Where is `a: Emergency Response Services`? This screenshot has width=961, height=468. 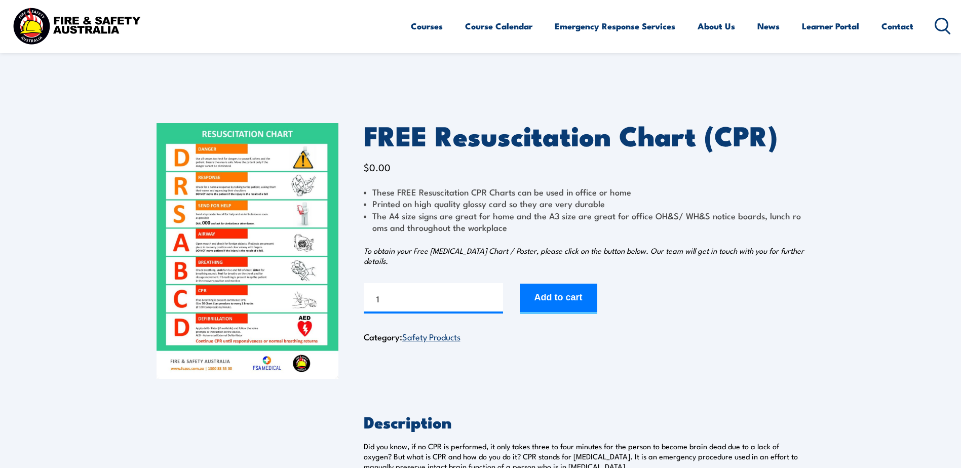 a: Emergency Response Services is located at coordinates (615, 26).